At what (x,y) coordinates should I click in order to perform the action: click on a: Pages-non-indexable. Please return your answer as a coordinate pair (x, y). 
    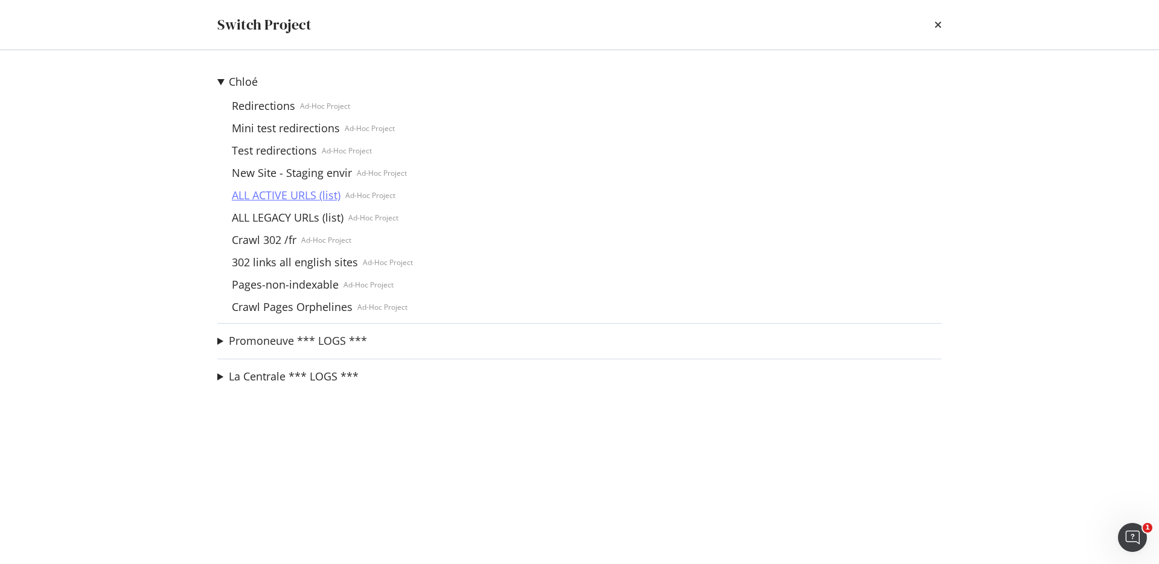
    Looking at the image, I should click on (285, 284).